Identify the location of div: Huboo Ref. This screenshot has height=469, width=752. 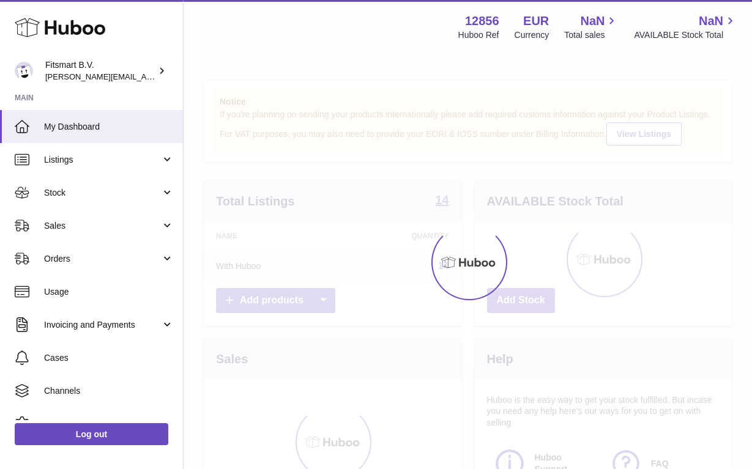
(478, 35).